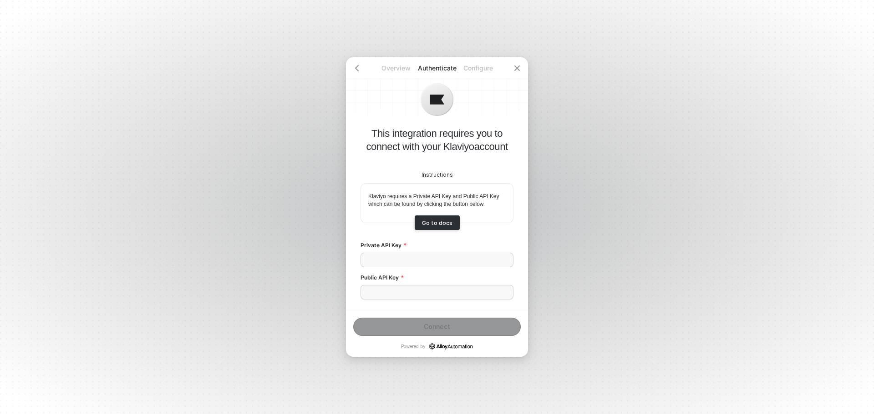 Image resolution: width=874 pixels, height=414 pixels. Describe the element at coordinates (478, 68) in the screenshot. I see `p: Configure` at that location.